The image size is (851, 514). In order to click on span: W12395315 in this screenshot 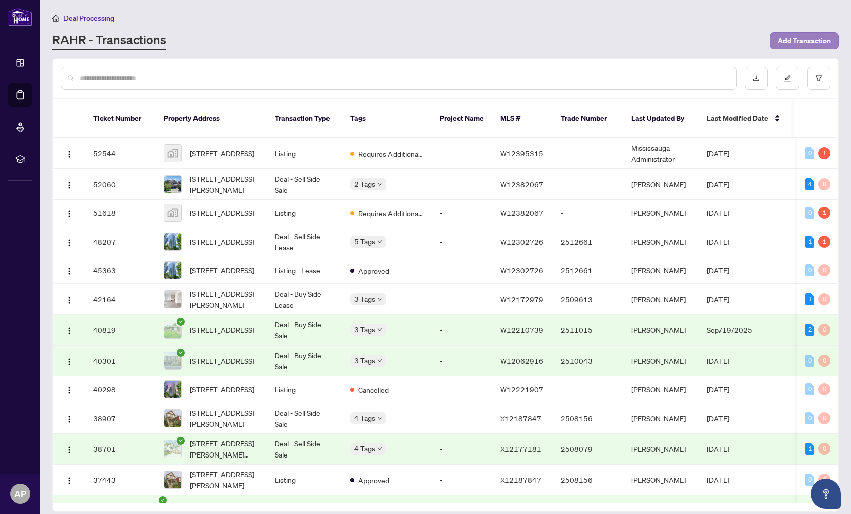, I will do `click(522, 153)`.